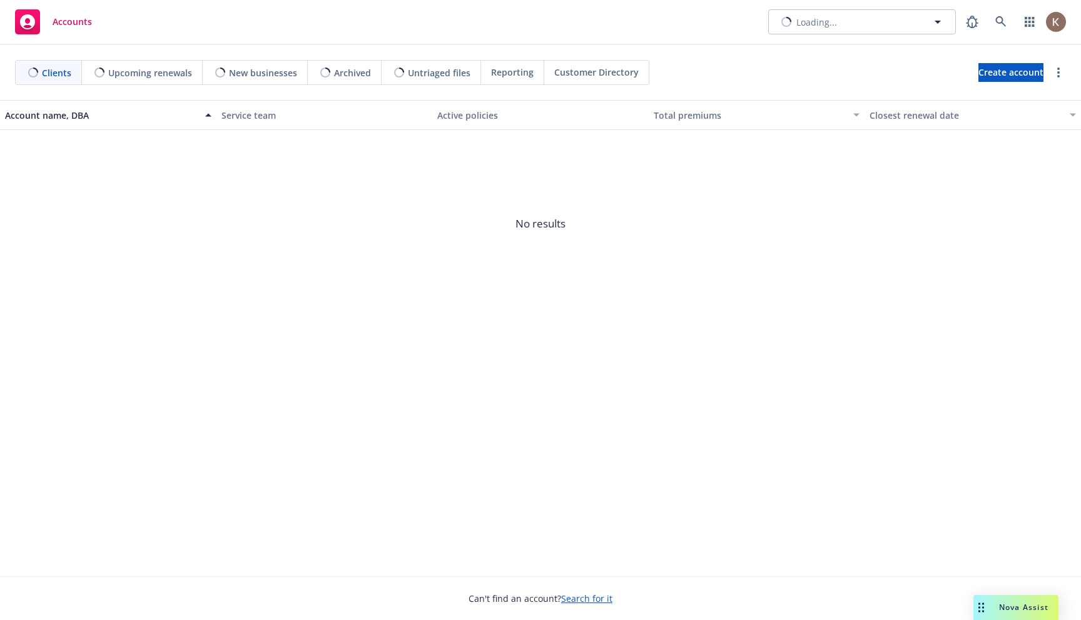 This screenshot has width=1081, height=620. What do you see at coordinates (540, 115) in the screenshot?
I see `div: Active policies` at bounding box center [540, 115].